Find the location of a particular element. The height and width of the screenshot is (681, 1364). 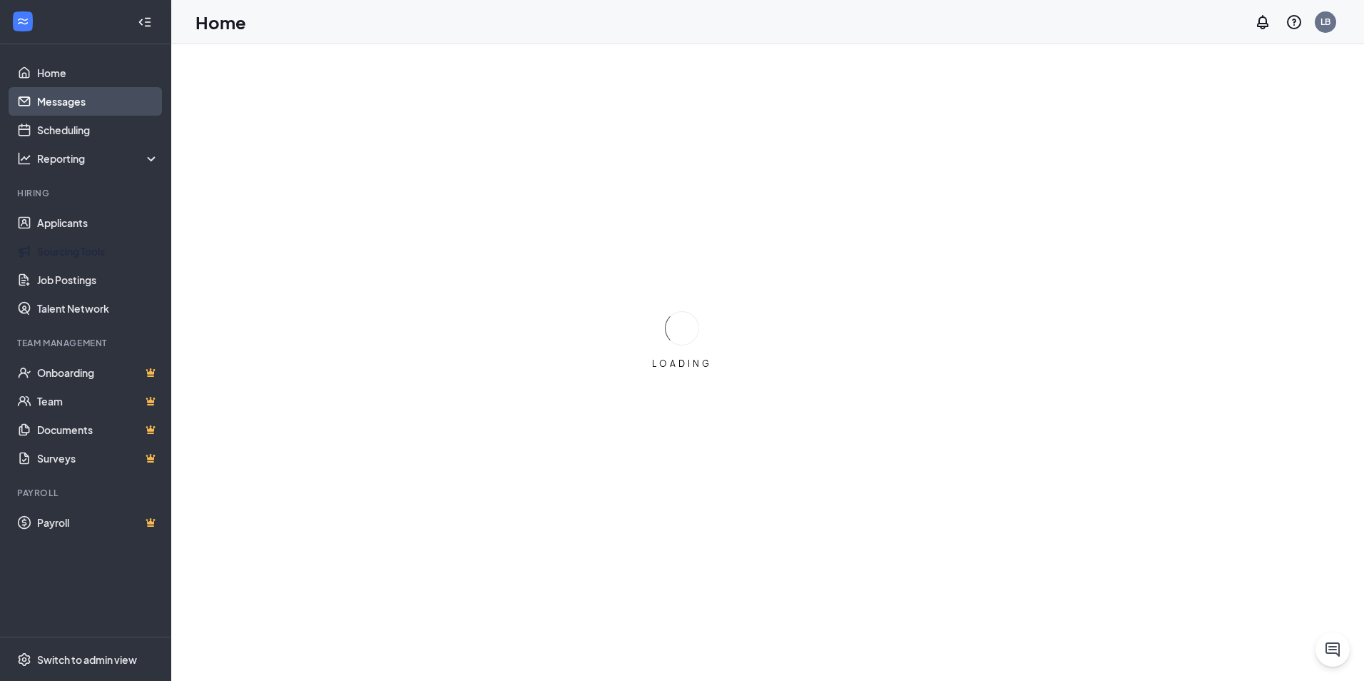

a: Applicants is located at coordinates (98, 223).